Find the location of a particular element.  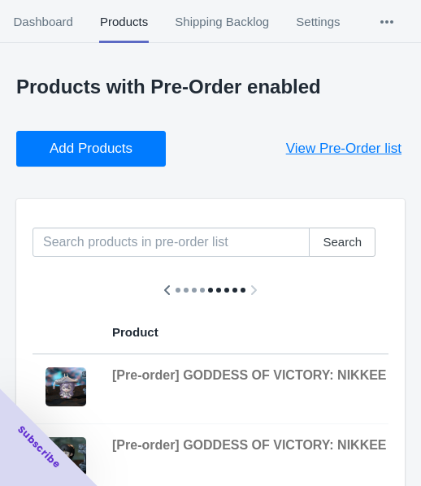

button: Add Products is located at coordinates (91, 149).